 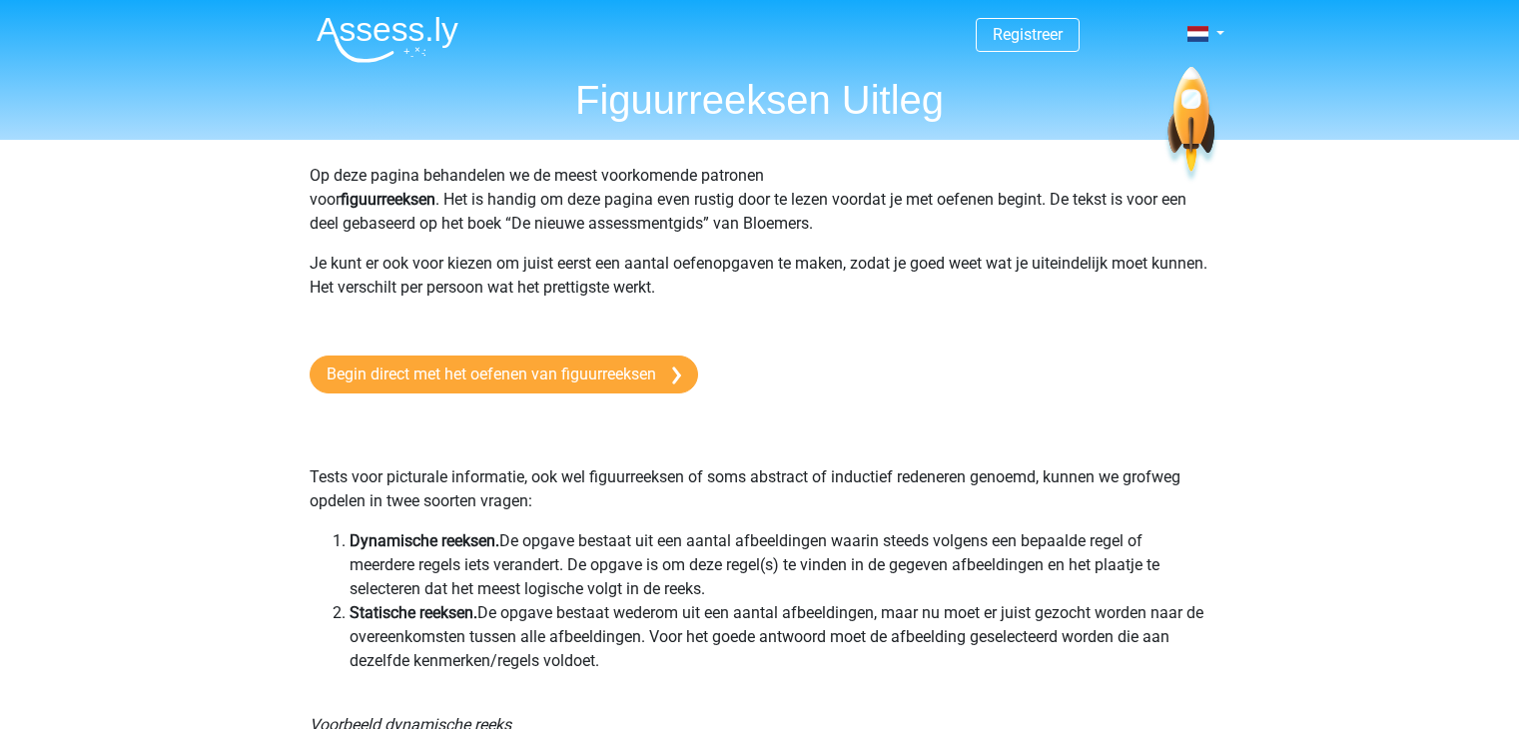 I want to click on b: figuurreeksen, so click(x=387, y=199).